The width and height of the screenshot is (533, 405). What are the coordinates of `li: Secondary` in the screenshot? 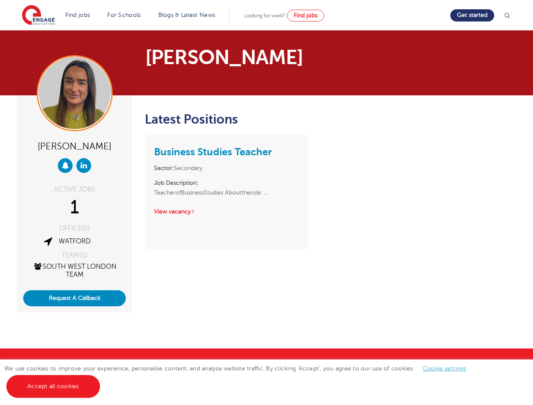 It's located at (227, 168).